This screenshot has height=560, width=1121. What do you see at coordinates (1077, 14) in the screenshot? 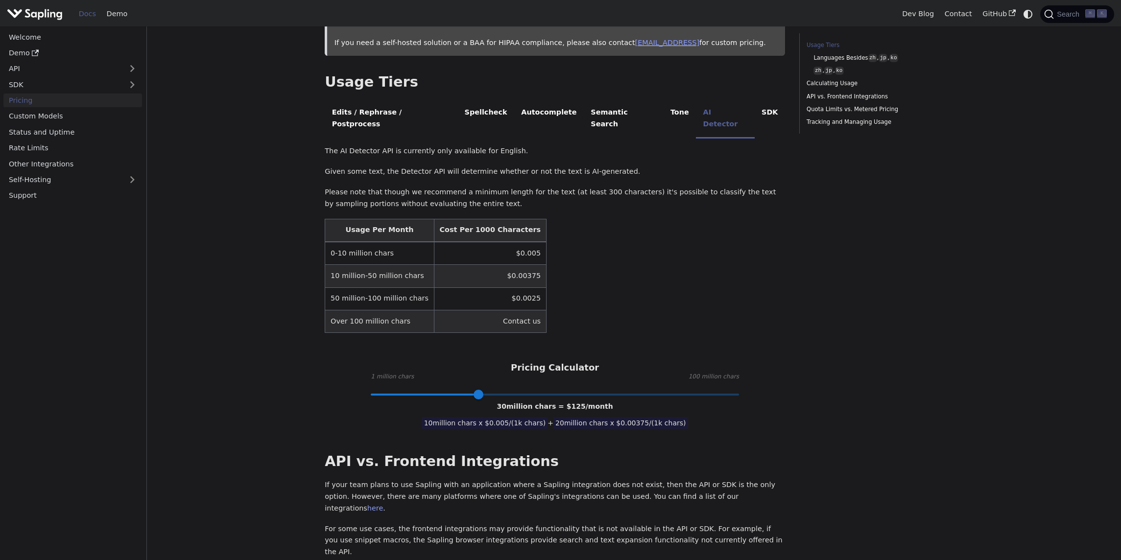
I see `button: Search (Command+K)` at bounding box center [1077, 14].